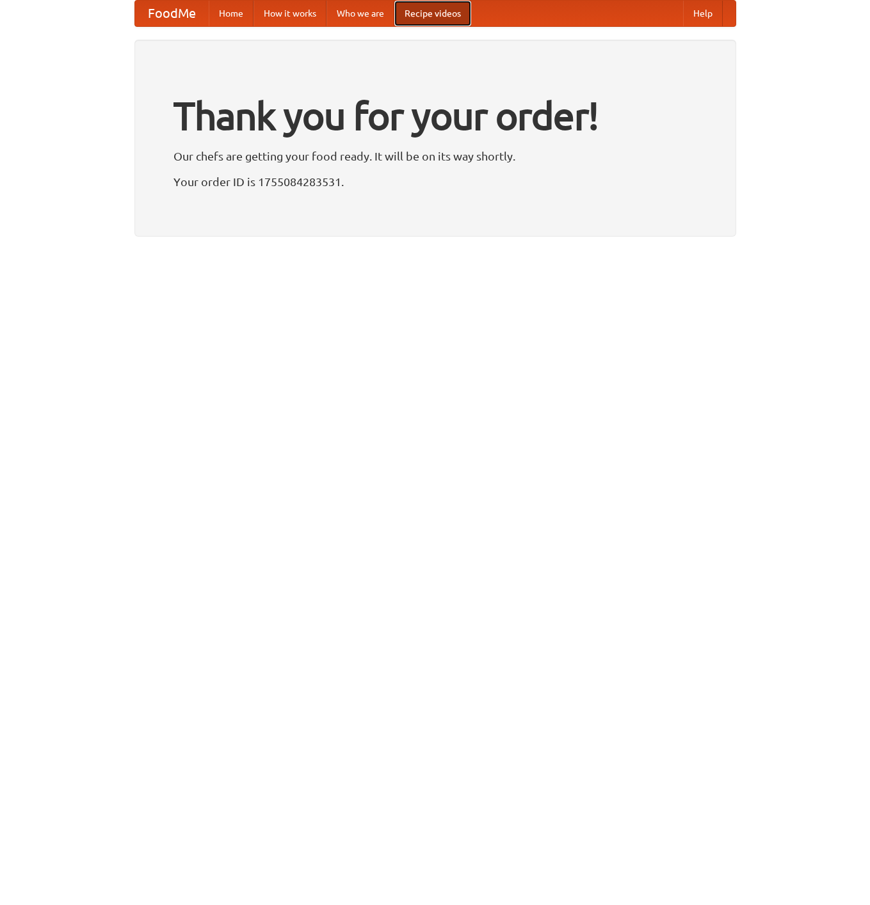 This screenshot has height=905, width=870. What do you see at coordinates (435, 156) in the screenshot?
I see `p: Our chefs are getting your food ready. It will be on its way shortly.` at bounding box center [435, 156].